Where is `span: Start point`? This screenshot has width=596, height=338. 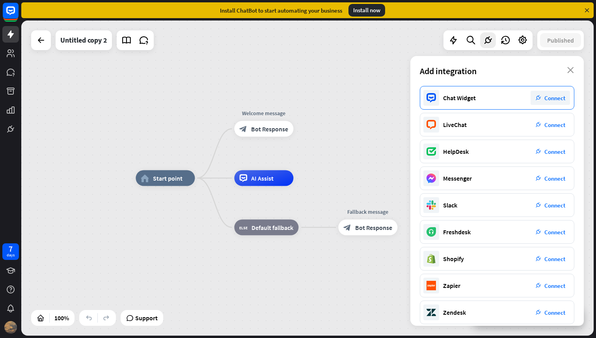 span: Start point is located at coordinates (167, 178).